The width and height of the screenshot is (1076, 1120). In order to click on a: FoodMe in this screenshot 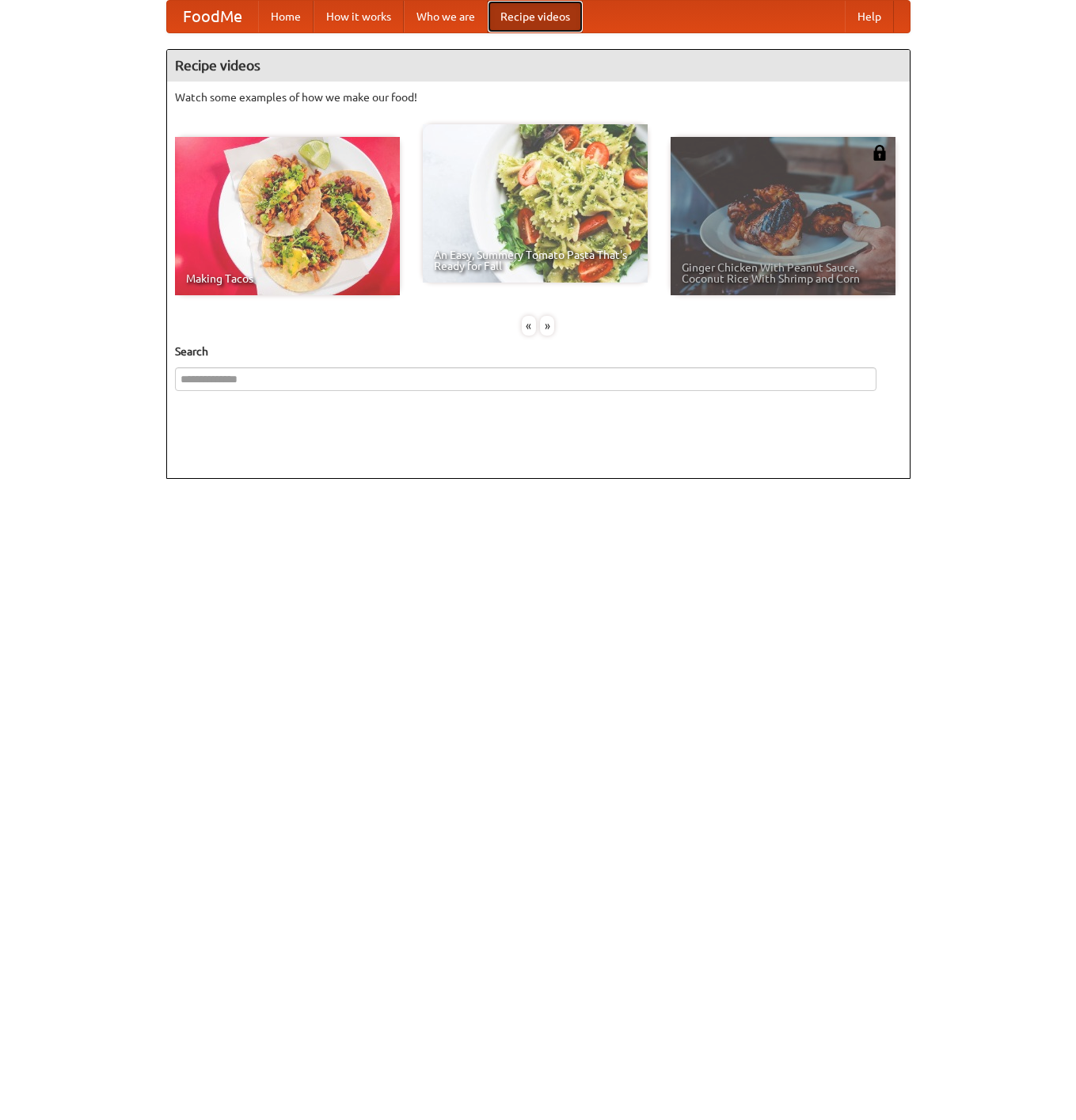, I will do `click(212, 17)`.